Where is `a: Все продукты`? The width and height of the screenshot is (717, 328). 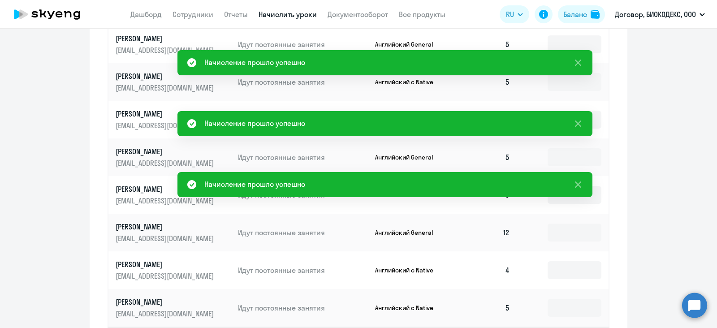 a: Все продукты is located at coordinates (422, 14).